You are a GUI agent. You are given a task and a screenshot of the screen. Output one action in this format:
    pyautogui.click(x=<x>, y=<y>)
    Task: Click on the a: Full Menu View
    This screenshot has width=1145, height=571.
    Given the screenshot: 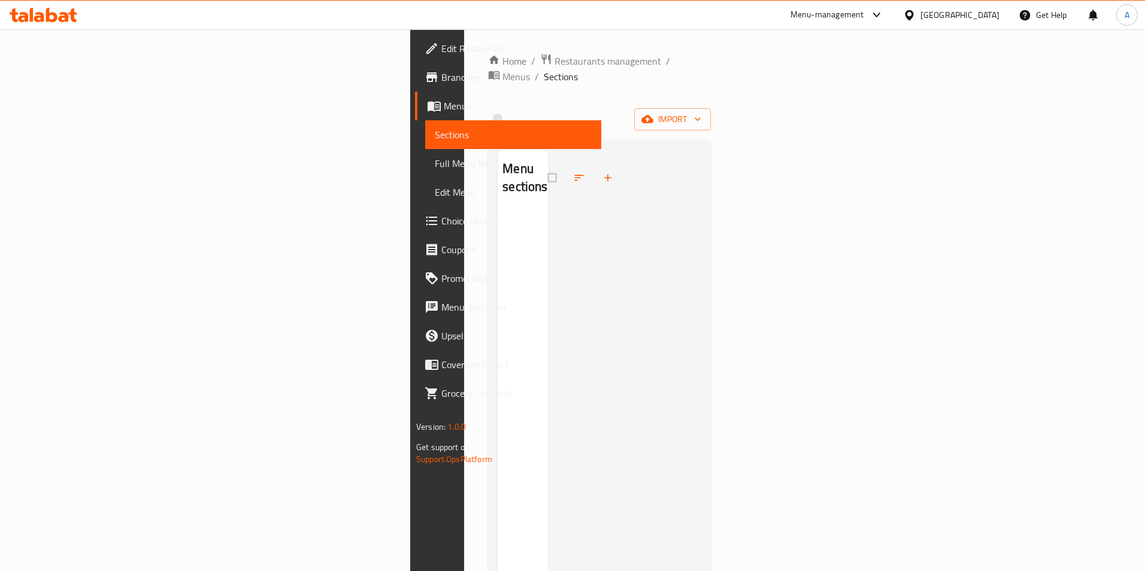 What is the action you would take?
    pyautogui.click(x=513, y=164)
    